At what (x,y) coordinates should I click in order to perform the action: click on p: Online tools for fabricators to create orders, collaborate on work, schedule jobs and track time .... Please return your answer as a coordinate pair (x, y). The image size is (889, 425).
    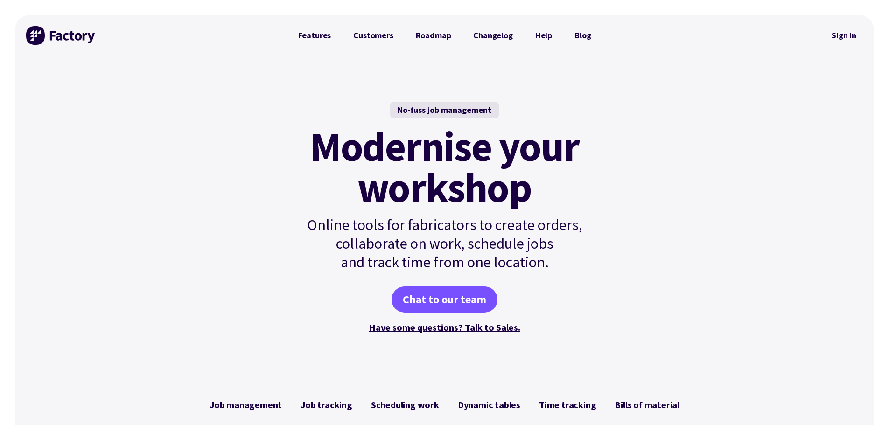
    Looking at the image, I should click on (445, 244).